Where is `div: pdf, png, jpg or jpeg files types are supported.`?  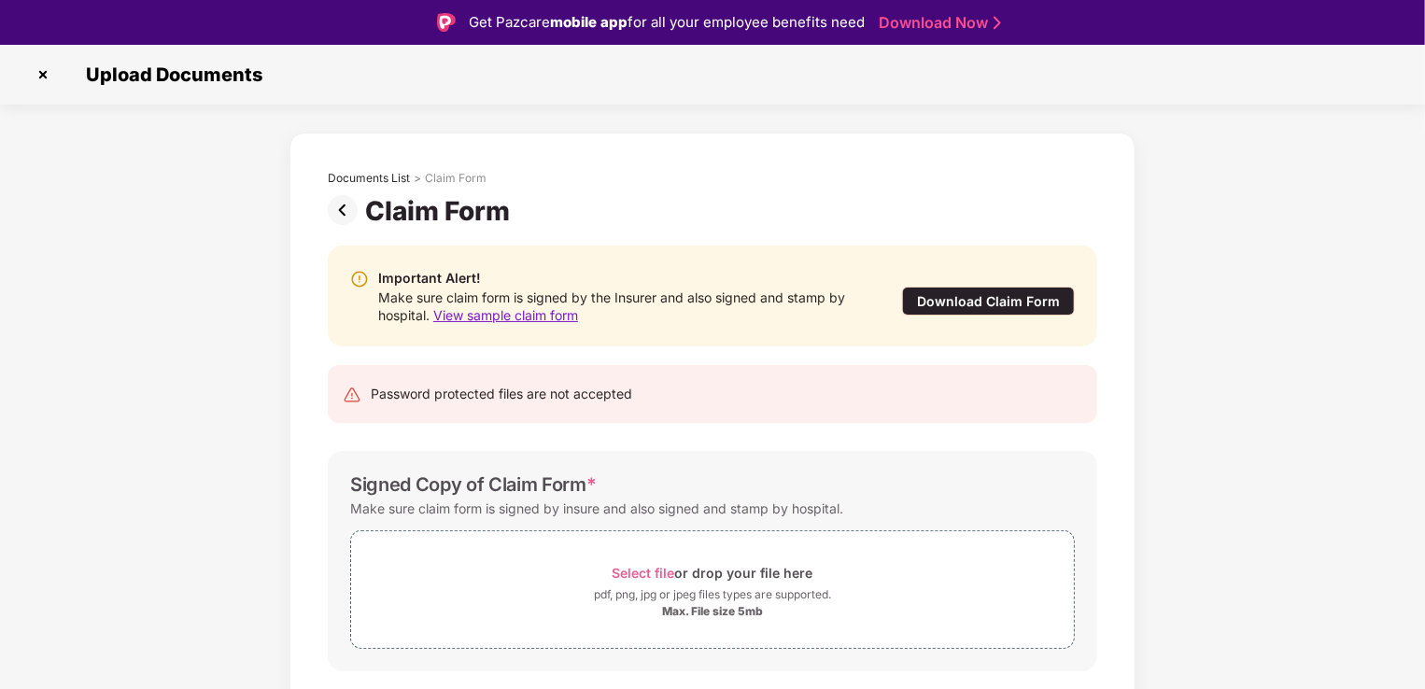 div: pdf, png, jpg or jpeg files types are supported. is located at coordinates (713, 595).